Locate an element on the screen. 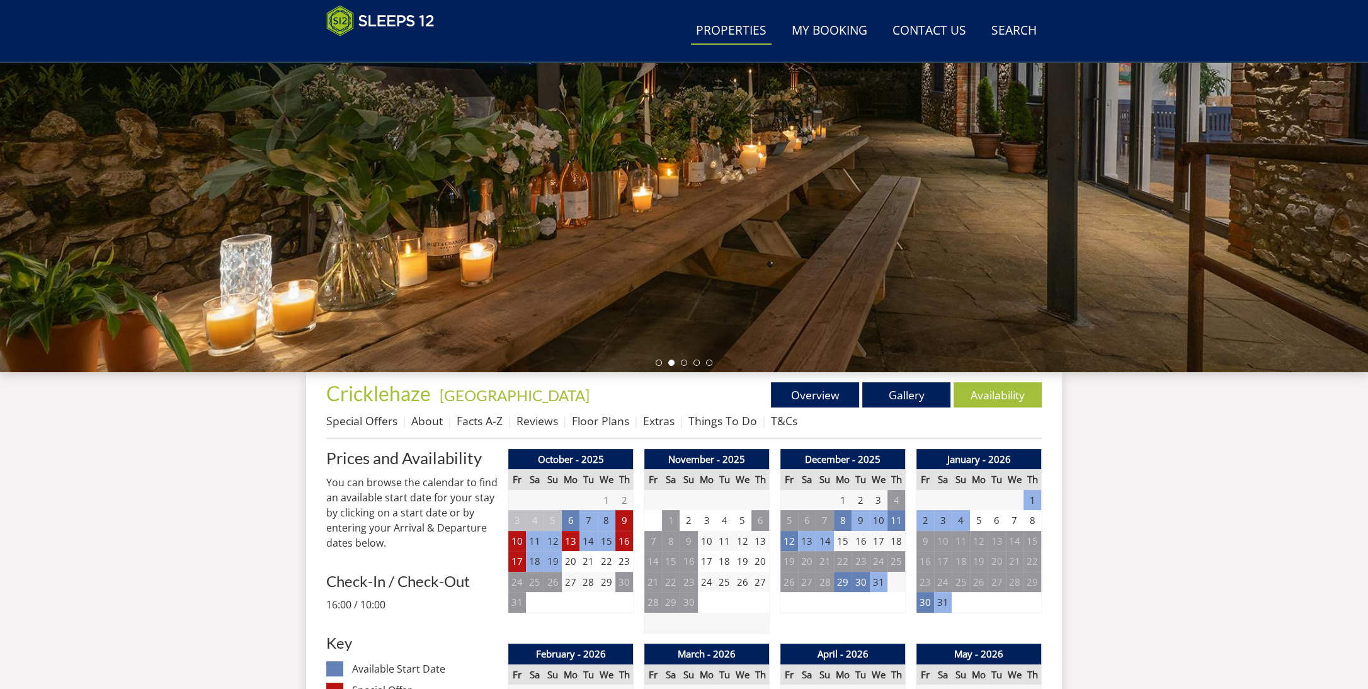 The height and width of the screenshot is (689, 1368). h3: Check-In / Check-Out is located at coordinates (412, 581).